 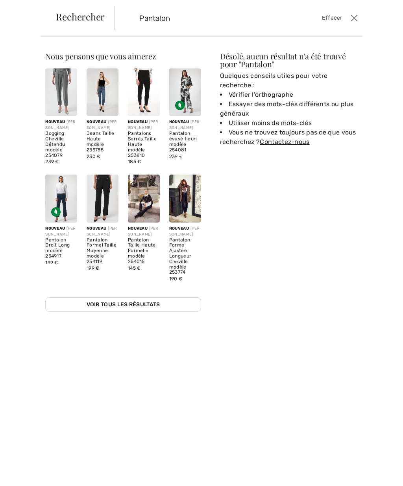 What do you see at coordinates (61, 144) in the screenshot?
I see `div: Jogging Cheville Détendu modèle 254079` at bounding box center [61, 144].